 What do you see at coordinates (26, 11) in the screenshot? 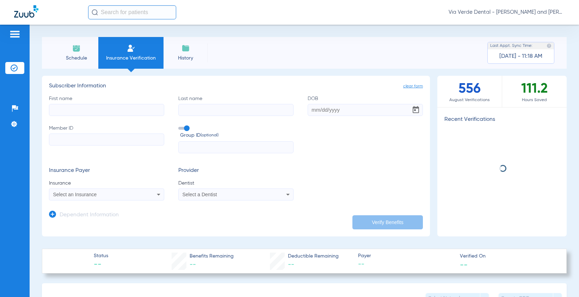
I see `img: Zuub Logo` at bounding box center [26, 11].